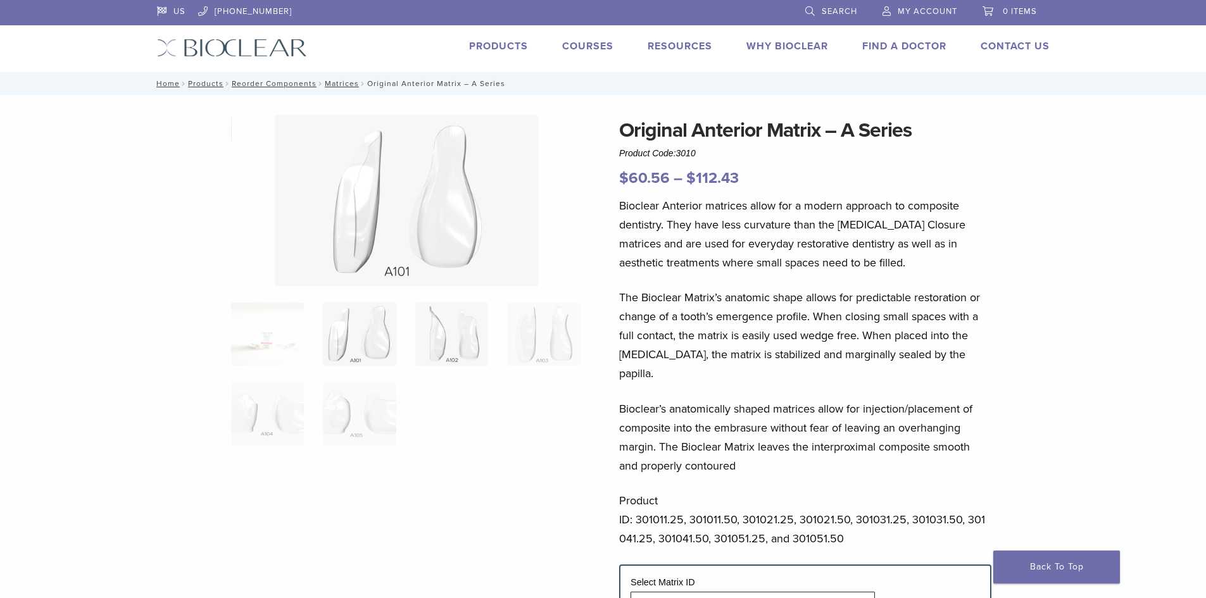 The width and height of the screenshot is (1206, 598). Describe the element at coordinates (232, 47) in the screenshot. I see `img: Bioclear` at that location.